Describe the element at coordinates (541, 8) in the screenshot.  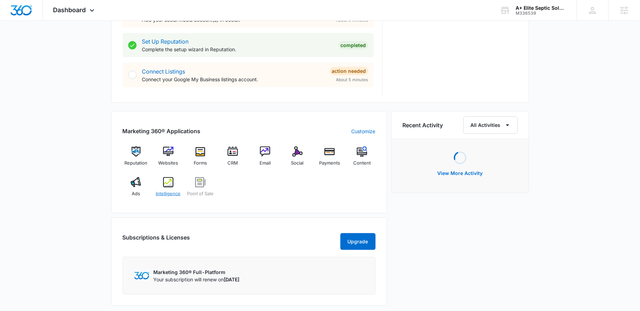
I see `div: account name` at that location.